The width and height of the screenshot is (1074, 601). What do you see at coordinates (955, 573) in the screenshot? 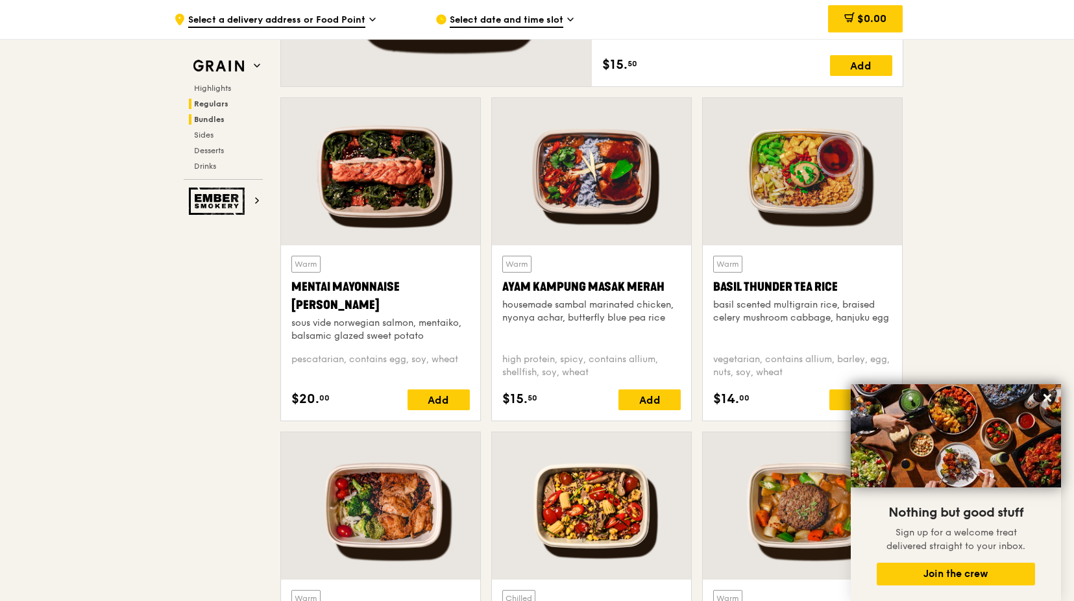
I see `button: Join the crew` at bounding box center [955, 573].